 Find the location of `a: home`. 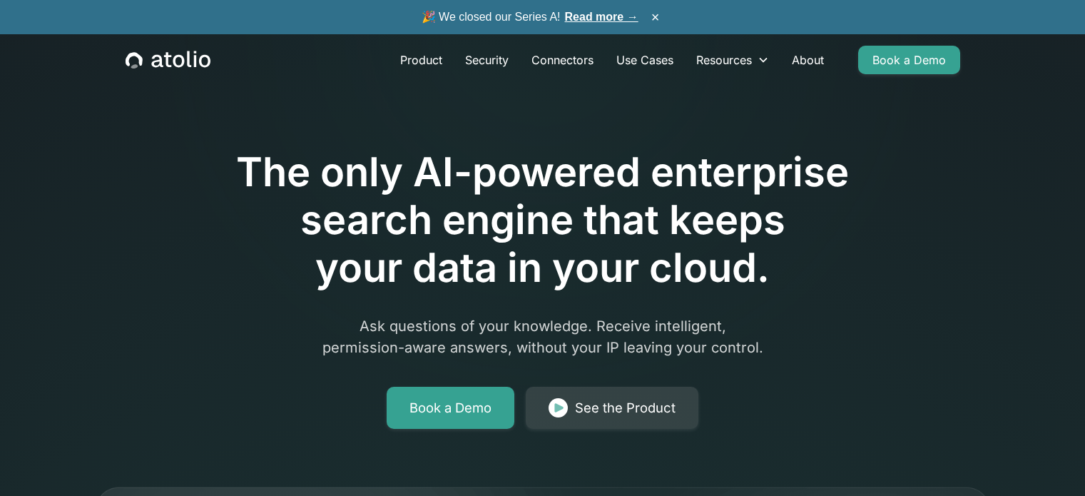

a: home is located at coordinates (168, 60).